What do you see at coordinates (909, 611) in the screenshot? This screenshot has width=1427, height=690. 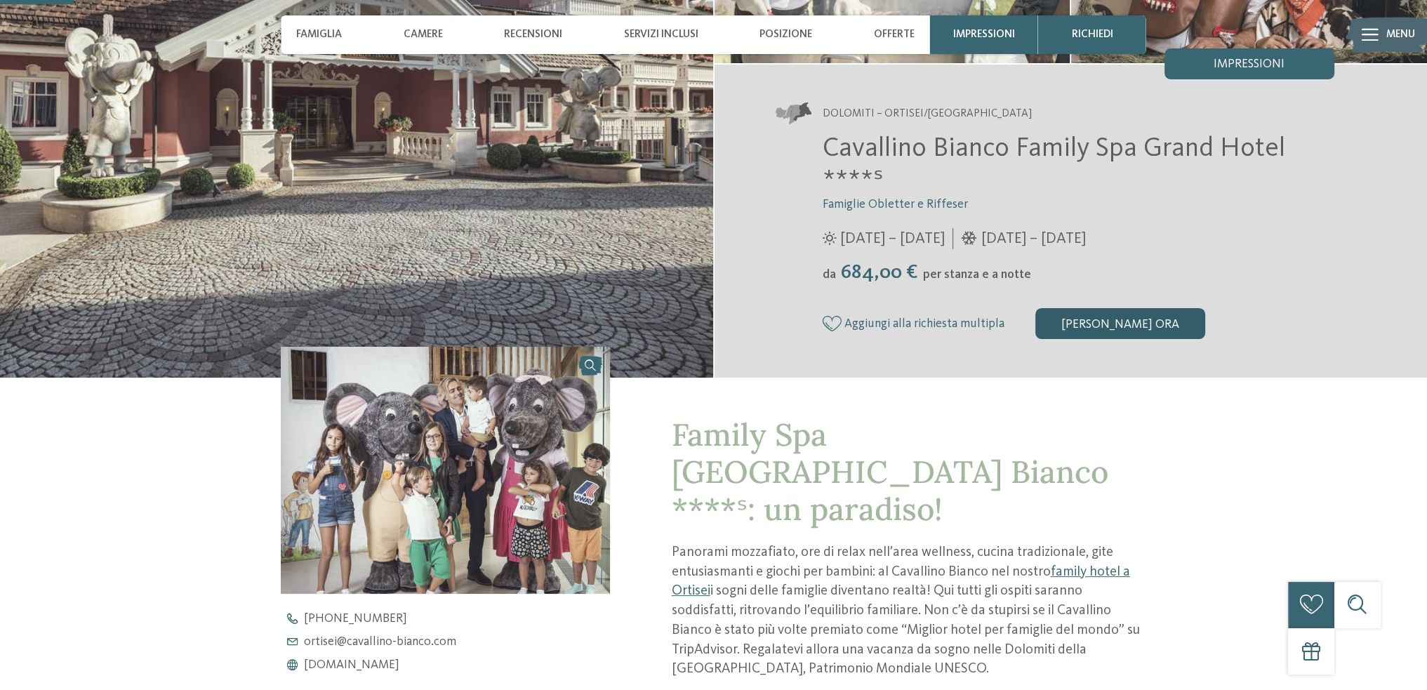 I see `p: Panorami mozzafiato, ore di relax nell’area wellness, cucina tradizionale, gite entusiasmanti e g...` at bounding box center [909, 611].